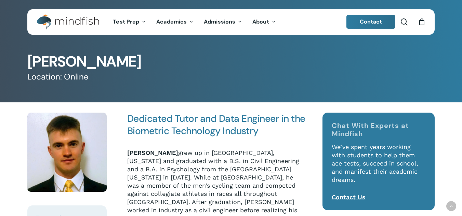  What do you see at coordinates (378, 168) in the screenshot?
I see `p: We’ve spent years working with students to help them ace tests, succeed in school, and manifest t...` at bounding box center [378, 168].